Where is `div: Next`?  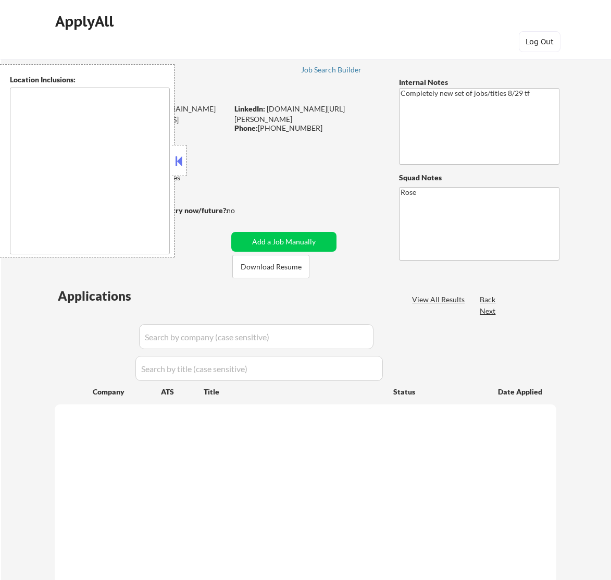
div: Next is located at coordinates (488, 311).